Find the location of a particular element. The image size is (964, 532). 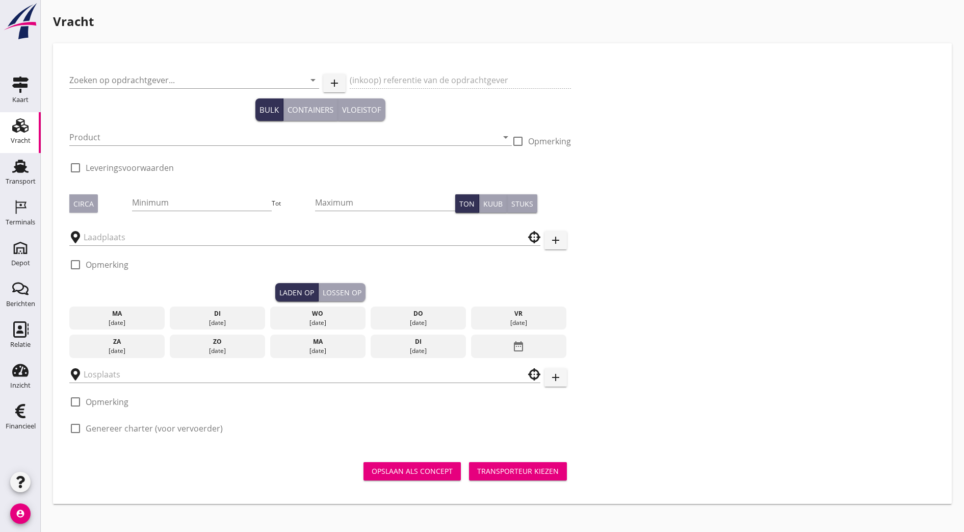

div: Financieel is located at coordinates (20, 426).